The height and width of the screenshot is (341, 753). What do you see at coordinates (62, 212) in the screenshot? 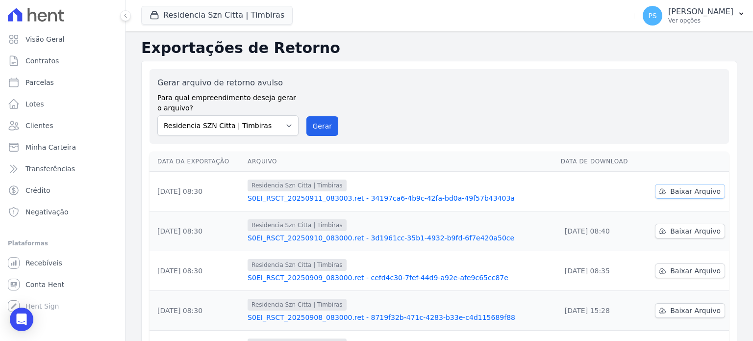
I see `a: Negativação` at bounding box center [62, 212].